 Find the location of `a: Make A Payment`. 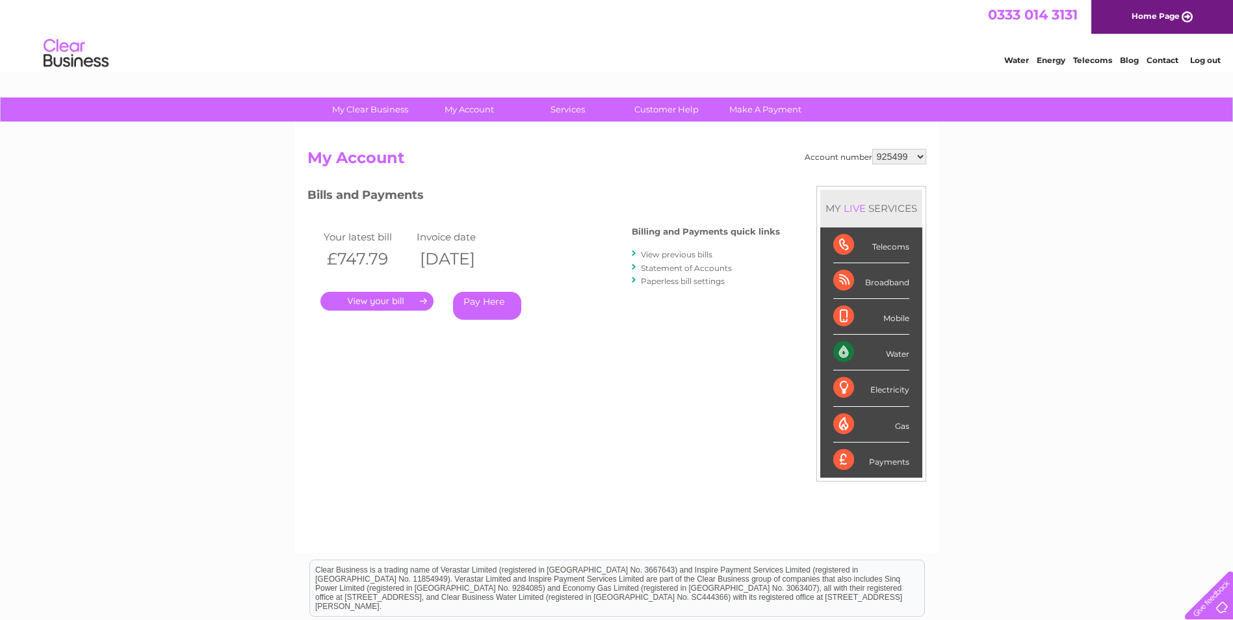

a: Make A Payment is located at coordinates (765, 109).